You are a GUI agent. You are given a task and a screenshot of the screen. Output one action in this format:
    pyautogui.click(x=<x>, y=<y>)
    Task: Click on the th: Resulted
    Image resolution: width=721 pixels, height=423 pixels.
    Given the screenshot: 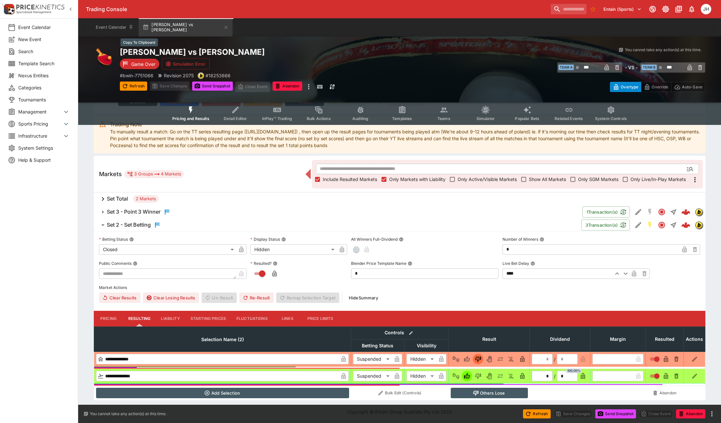 What is the action you would take?
    pyautogui.click(x=665, y=338)
    